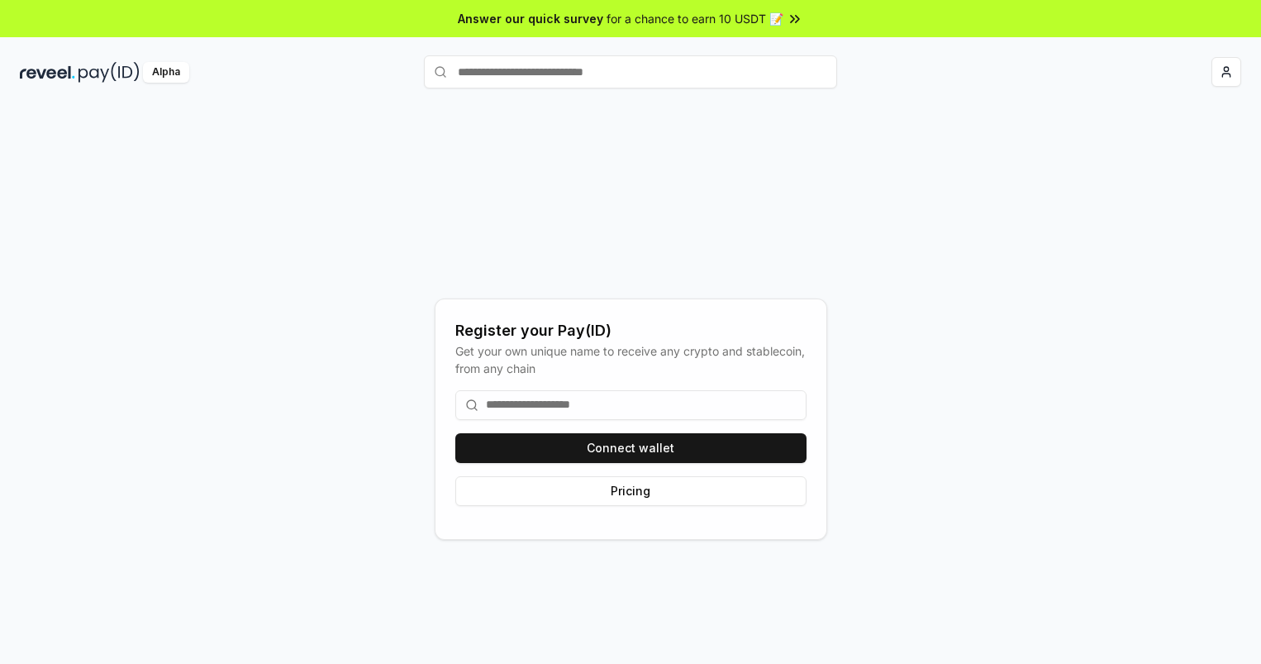 The image size is (1261, 664). What do you see at coordinates (166, 72) in the screenshot?
I see `div: Alpha` at bounding box center [166, 72].